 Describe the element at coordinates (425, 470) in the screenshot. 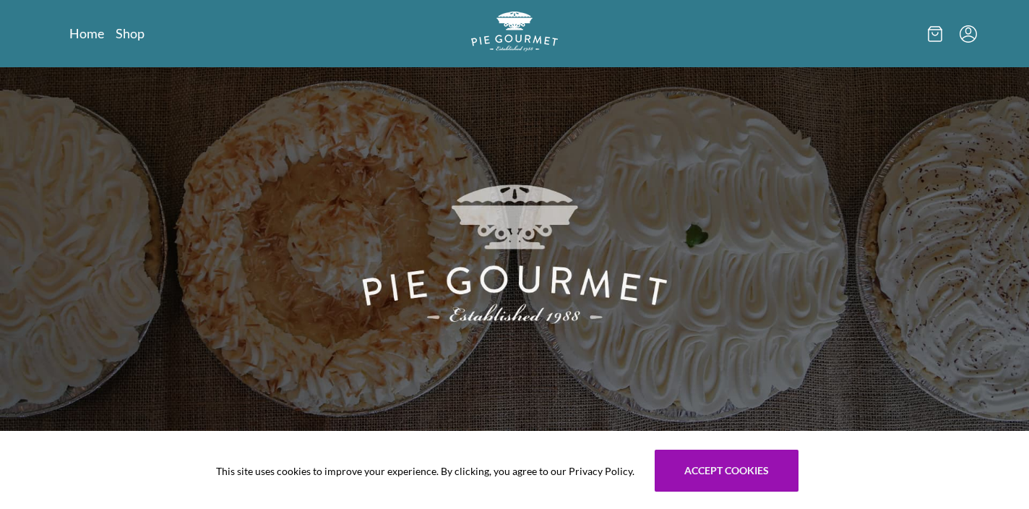

I see `span: This site uses cookies to improve your experience. By clicking, you agree to our Privacy Policy.` at that location.